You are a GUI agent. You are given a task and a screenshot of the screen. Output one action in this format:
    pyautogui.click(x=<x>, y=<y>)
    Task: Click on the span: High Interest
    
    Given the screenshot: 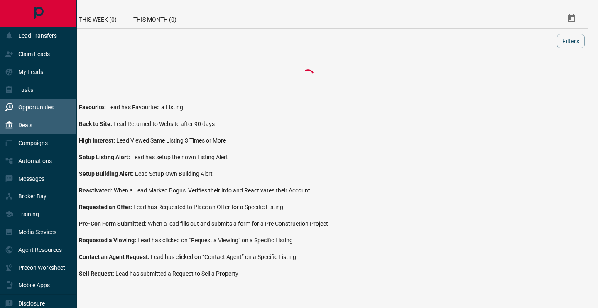 What is the action you would take?
    pyautogui.click(x=98, y=140)
    